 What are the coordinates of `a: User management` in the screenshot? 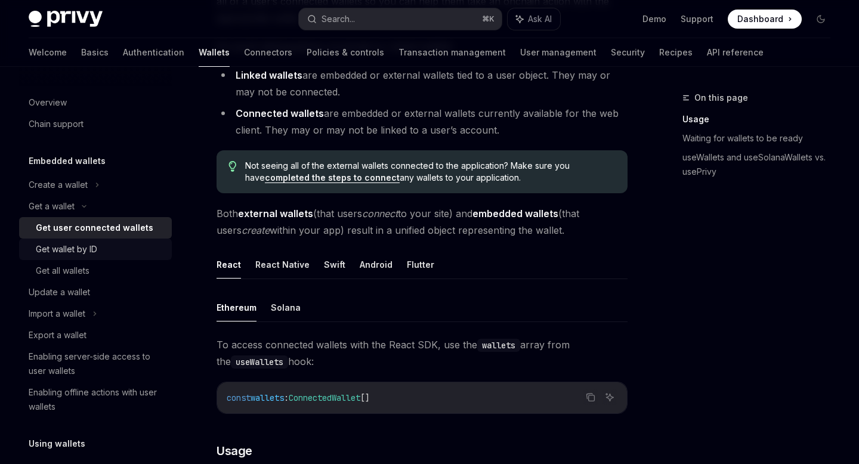 It's located at (558, 52).